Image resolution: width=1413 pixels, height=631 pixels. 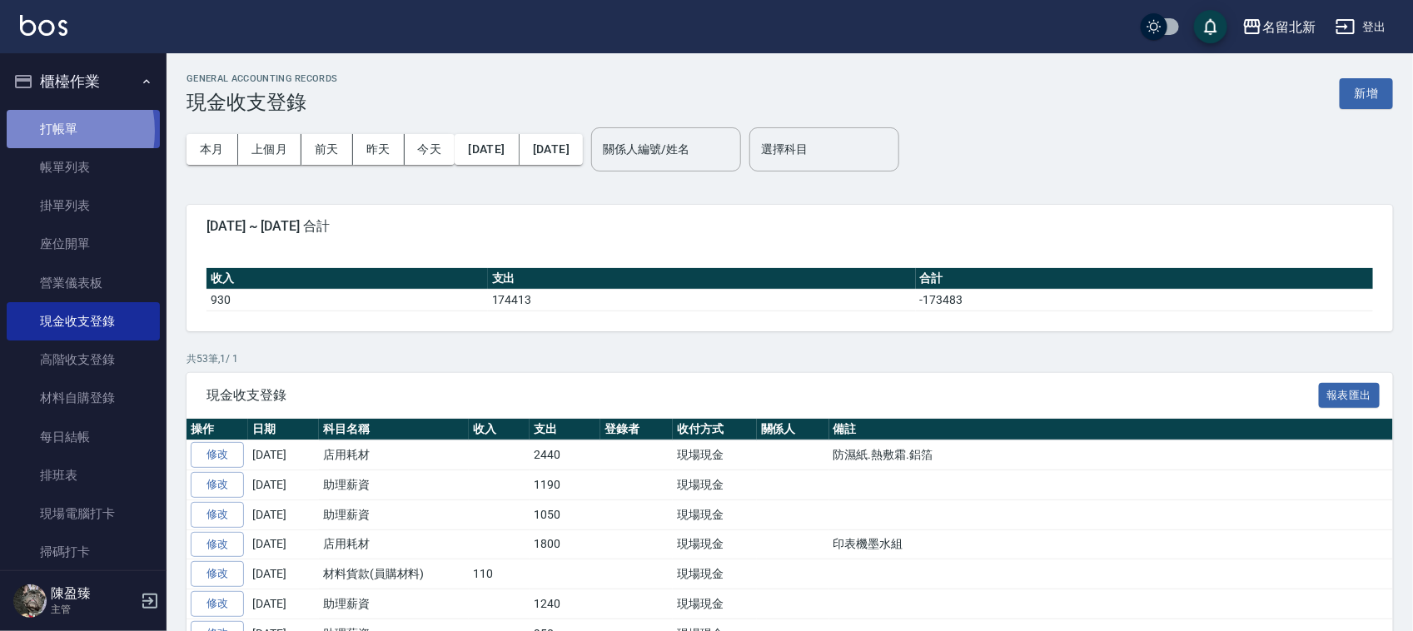 What do you see at coordinates (379, 149) in the screenshot?
I see `button: 昨天` at bounding box center [379, 149].